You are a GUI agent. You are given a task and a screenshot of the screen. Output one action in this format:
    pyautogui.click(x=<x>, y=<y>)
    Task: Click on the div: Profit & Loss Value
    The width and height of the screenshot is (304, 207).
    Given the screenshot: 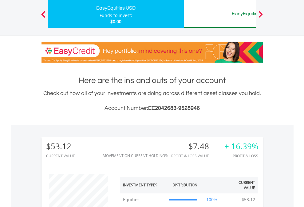 What is the action you would take?
    pyautogui.click(x=194, y=155)
    